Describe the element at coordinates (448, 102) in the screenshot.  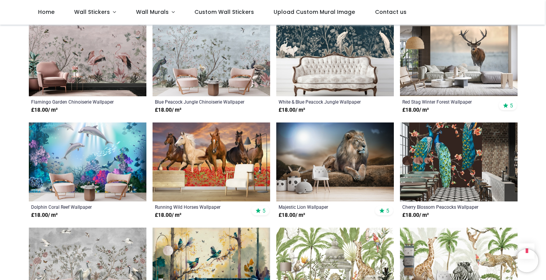
I see `div: Red Stag Winter Forest Wallpaper` at that location.